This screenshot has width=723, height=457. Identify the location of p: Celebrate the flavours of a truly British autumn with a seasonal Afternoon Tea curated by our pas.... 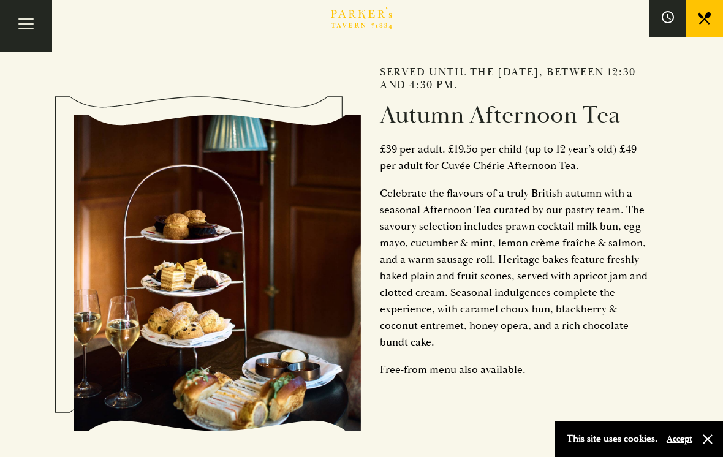
(514, 268).